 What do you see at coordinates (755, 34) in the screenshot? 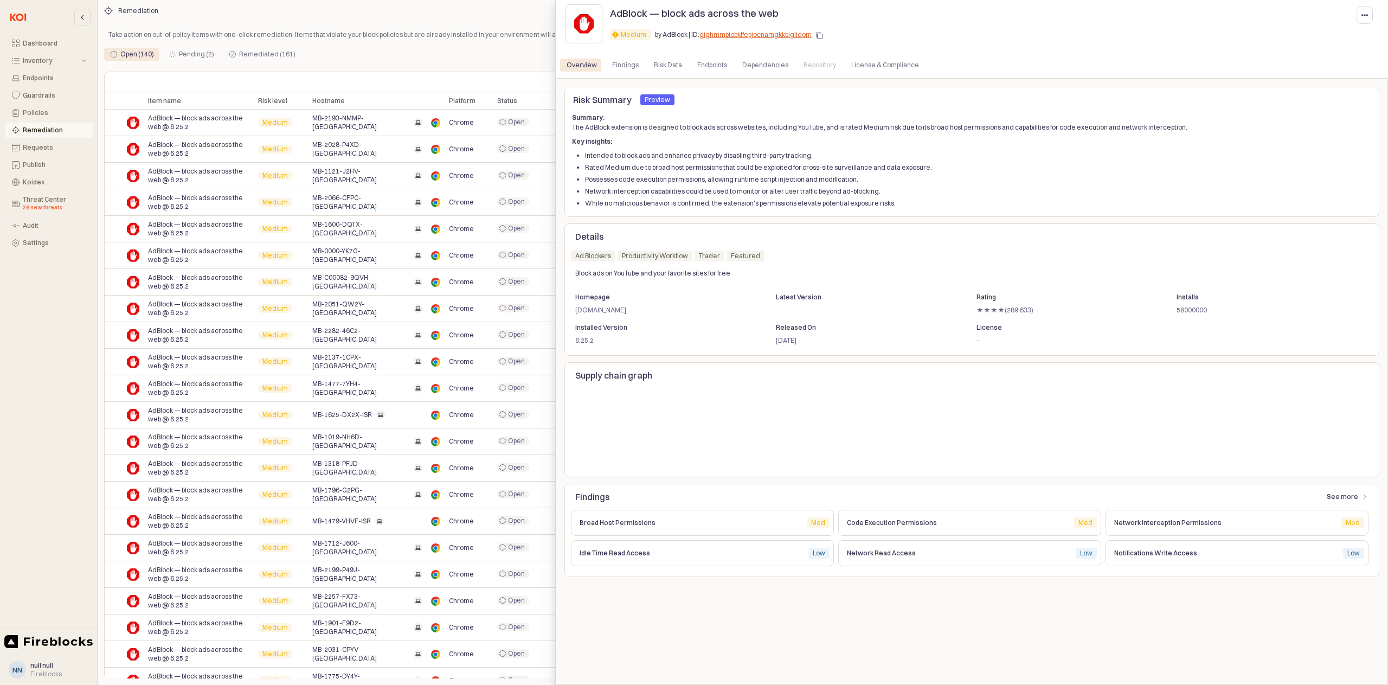
I see `a: gighmmpiobklfepjocnamgkkbiglidom` at bounding box center [755, 34].